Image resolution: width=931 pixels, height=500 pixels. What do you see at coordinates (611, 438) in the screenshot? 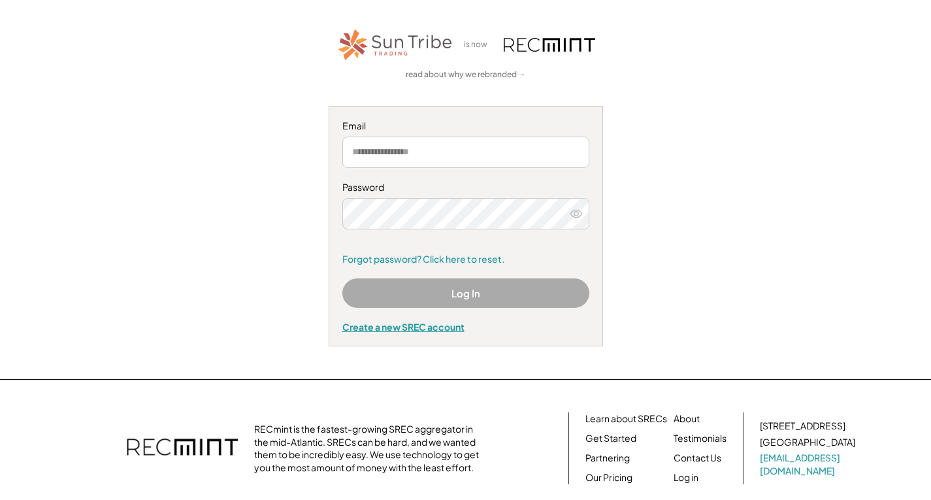
I see `a: Get Started` at bounding box center [611, 438].